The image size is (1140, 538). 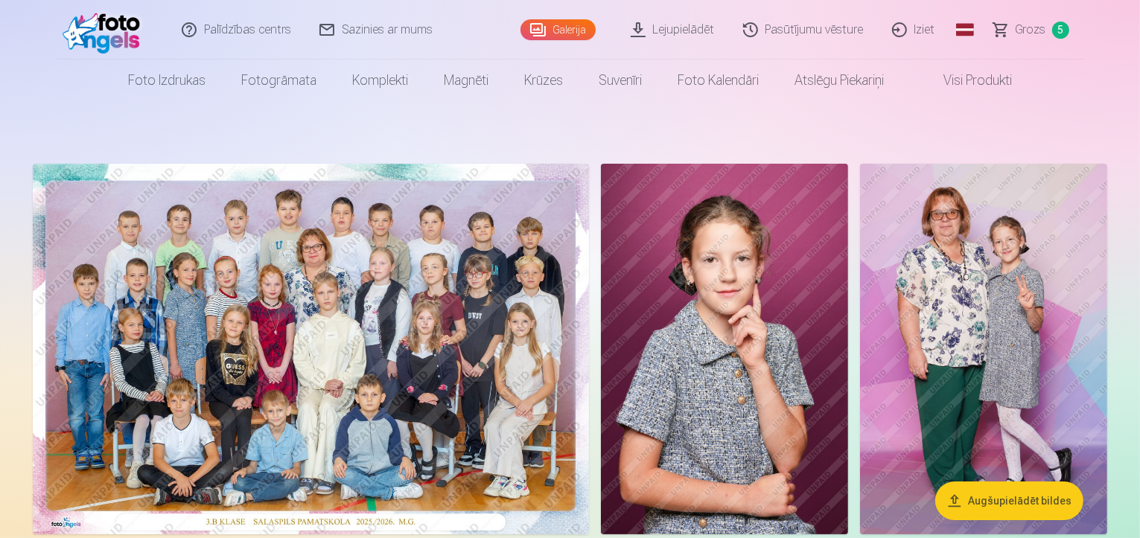 What do you see at coordinates (380, 80) in the screenshot?
I see `a: Komplekti` at bounding box center [380, 80].